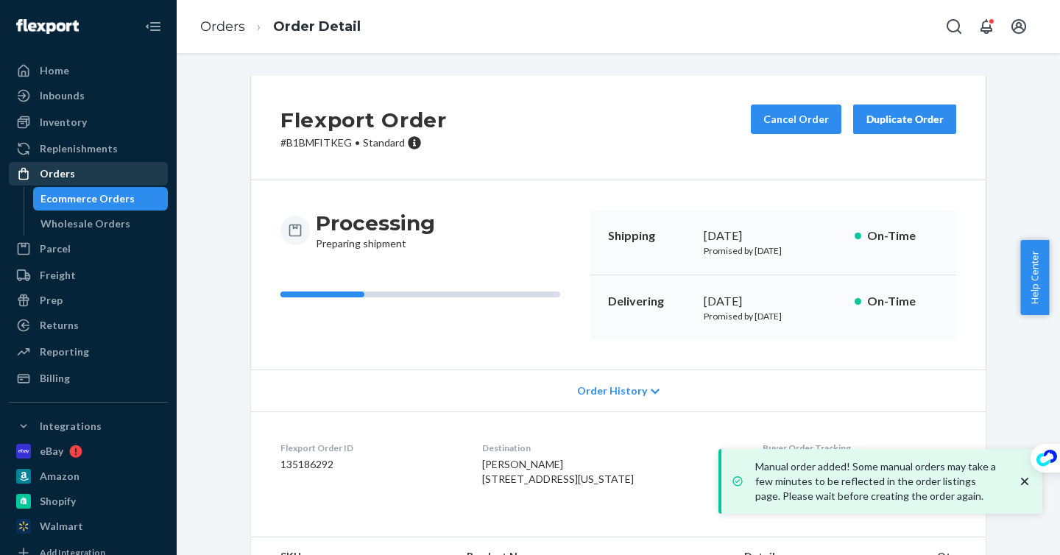  I want to click on div: Inbounds, so click(62, 96).